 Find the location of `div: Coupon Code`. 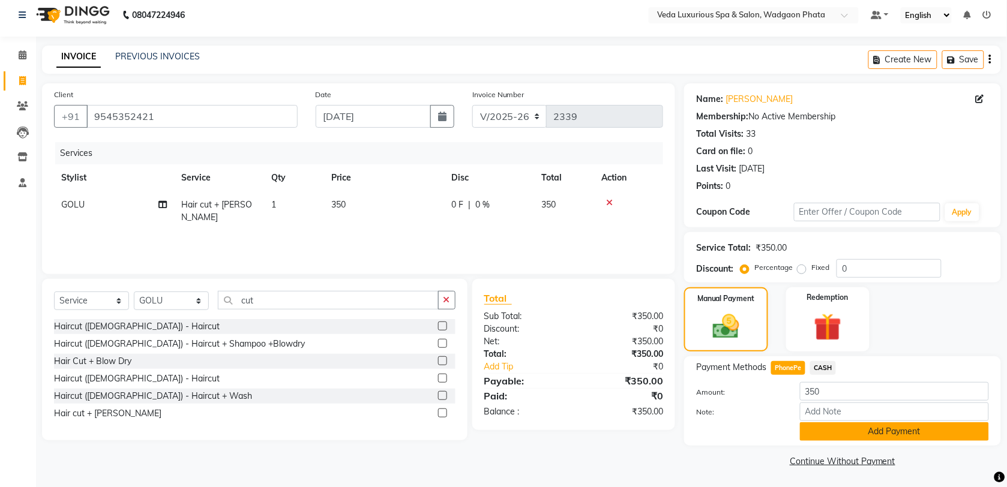

div: Coupon Code is located at coordinates (745, 212).